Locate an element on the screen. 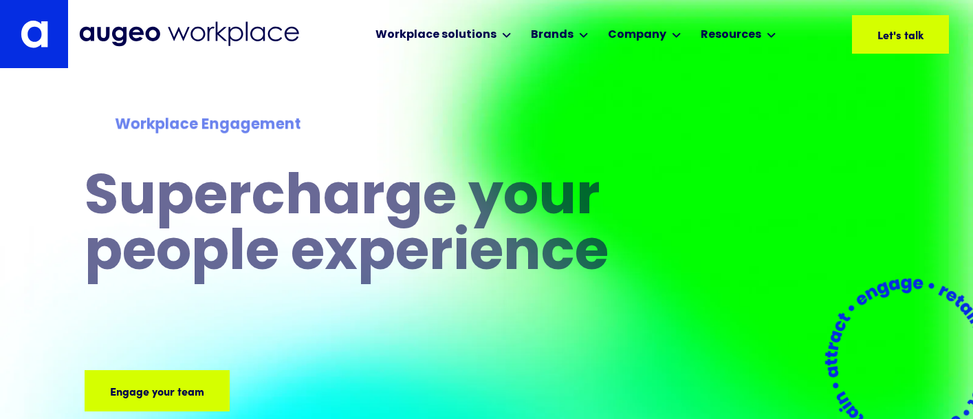 This screenshot has height=419, width=973. a: Engage your team is located at coordinates (157, 391).